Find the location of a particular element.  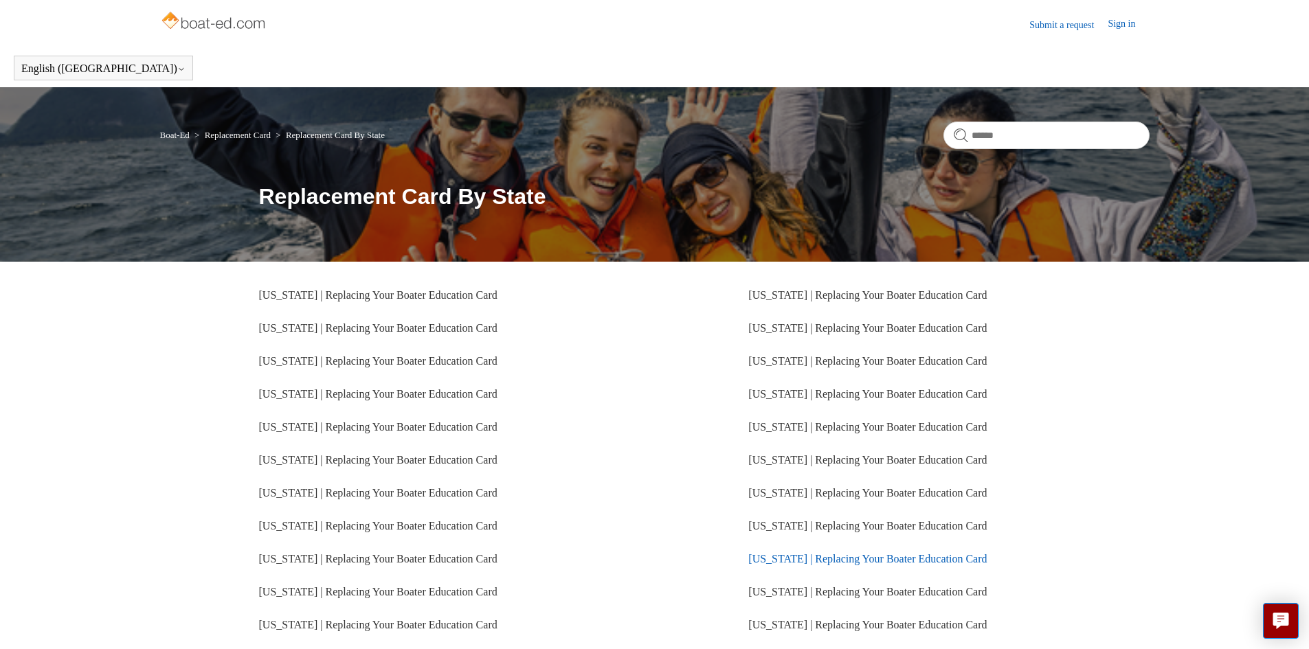

h1: Replacement Card By State is located at coordinates (704, 196).